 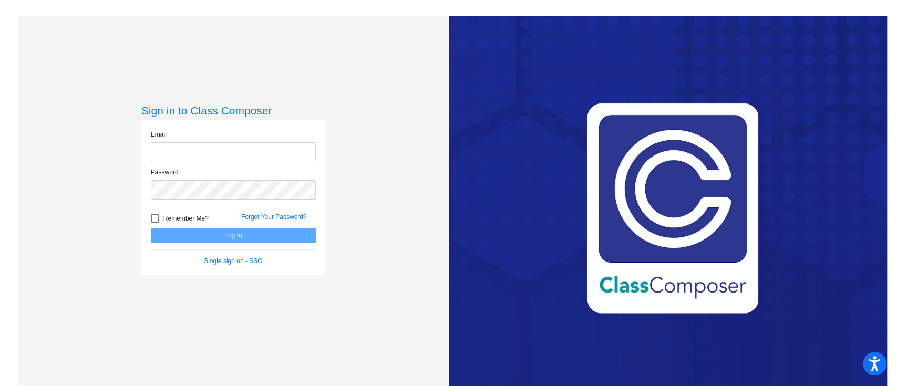 What do you see at coordinates (233, 110) in the screenshot?
I see `h3: Sign in to Class Composer` at bounding box center [233, 110].